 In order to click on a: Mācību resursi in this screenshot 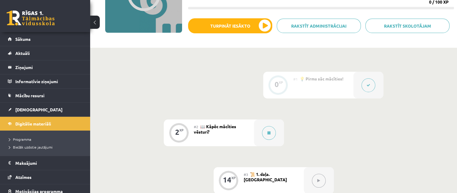, I will do `click(45, 96)`.